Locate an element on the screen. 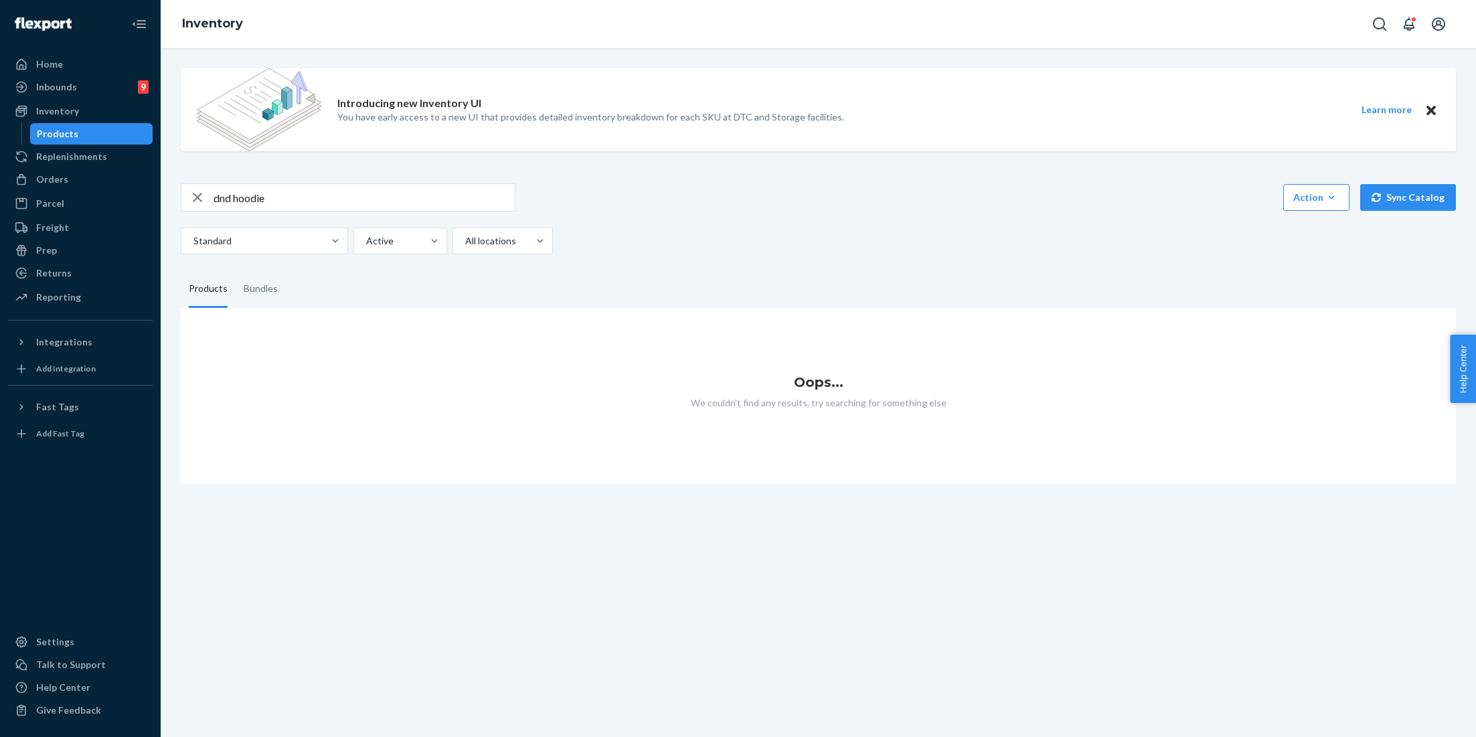  div: Reporting is located at coordinates (58, 297).